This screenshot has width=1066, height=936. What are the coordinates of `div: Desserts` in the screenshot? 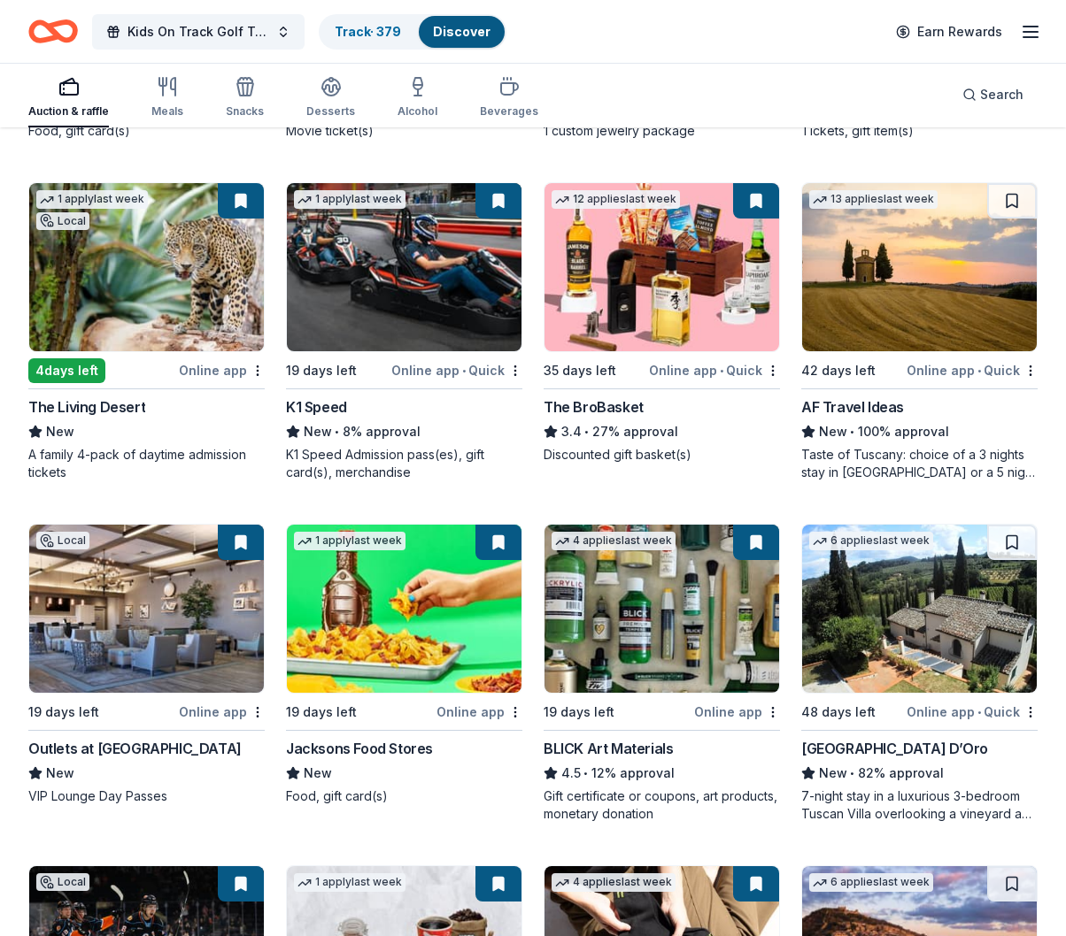 It's located at (330, 112).